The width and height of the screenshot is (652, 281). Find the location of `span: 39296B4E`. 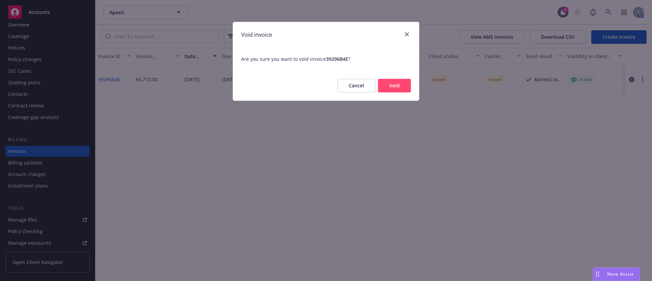

span: 39296B4E is located at coordinates (337, 59).